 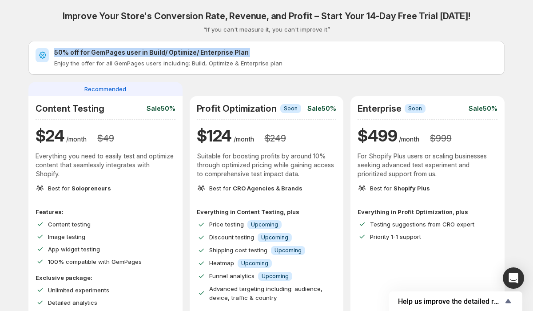 I want to click on p: Suitable for boosting profits by around 10% through optimized pricing while gaining access to com..., so click(x=267, y=165).